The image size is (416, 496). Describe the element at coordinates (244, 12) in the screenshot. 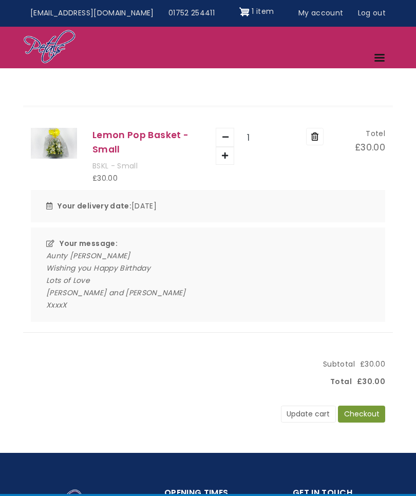

I see `img: Shopping cart` at that location.